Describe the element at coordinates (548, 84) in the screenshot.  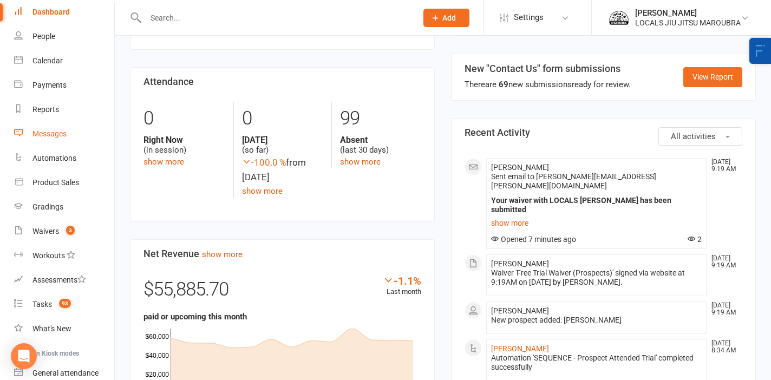
I see `div: There are new submissions ready for review.` at that location.